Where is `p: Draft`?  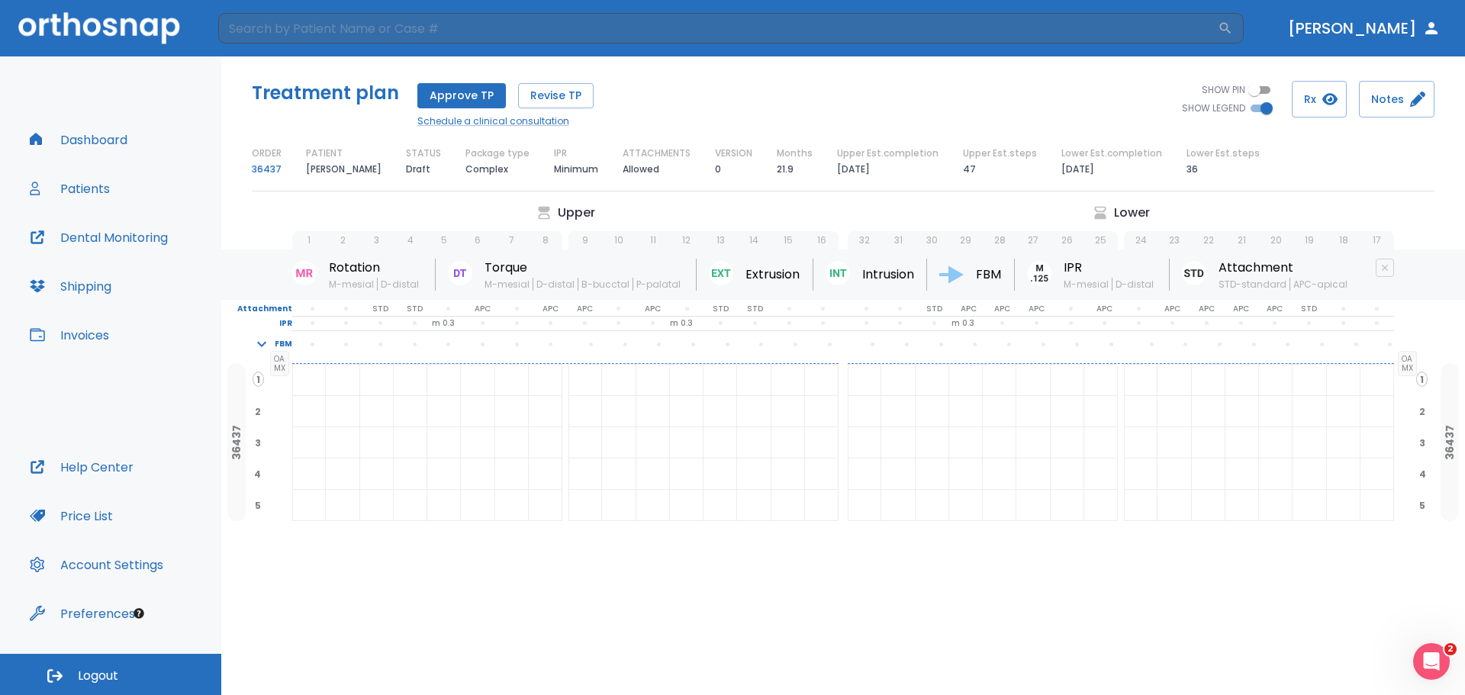 p: Draft is located at coordinates (418, 169).